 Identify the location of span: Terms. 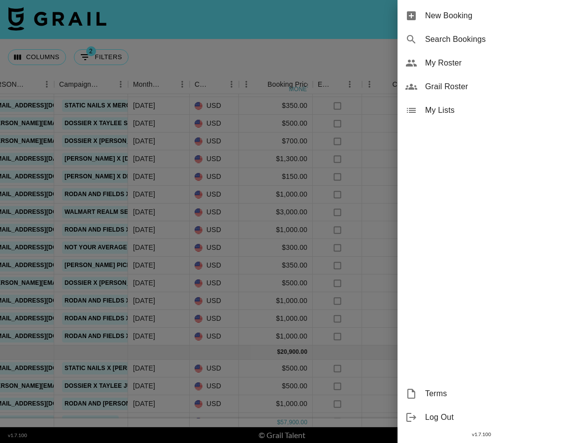
(491, 393).